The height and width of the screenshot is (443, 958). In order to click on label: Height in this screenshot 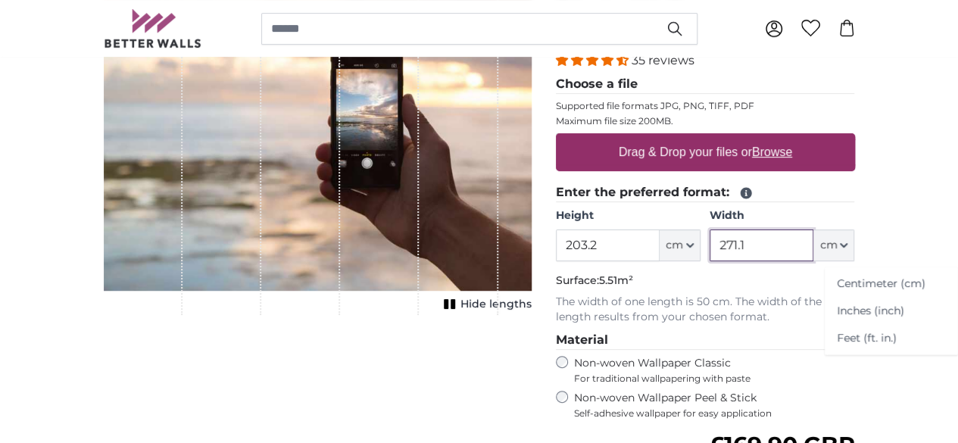, I will do `click(628, 216)`.